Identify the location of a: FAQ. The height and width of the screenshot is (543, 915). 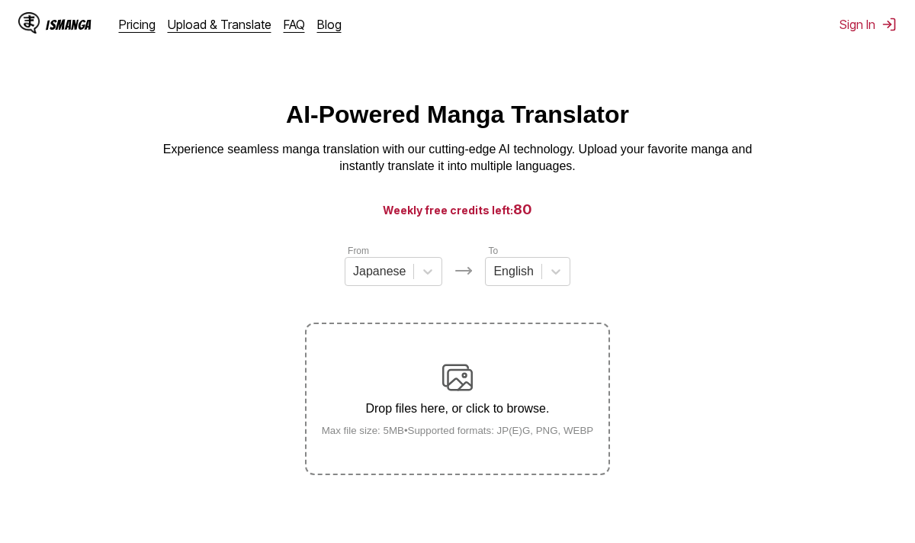
(294, 24).